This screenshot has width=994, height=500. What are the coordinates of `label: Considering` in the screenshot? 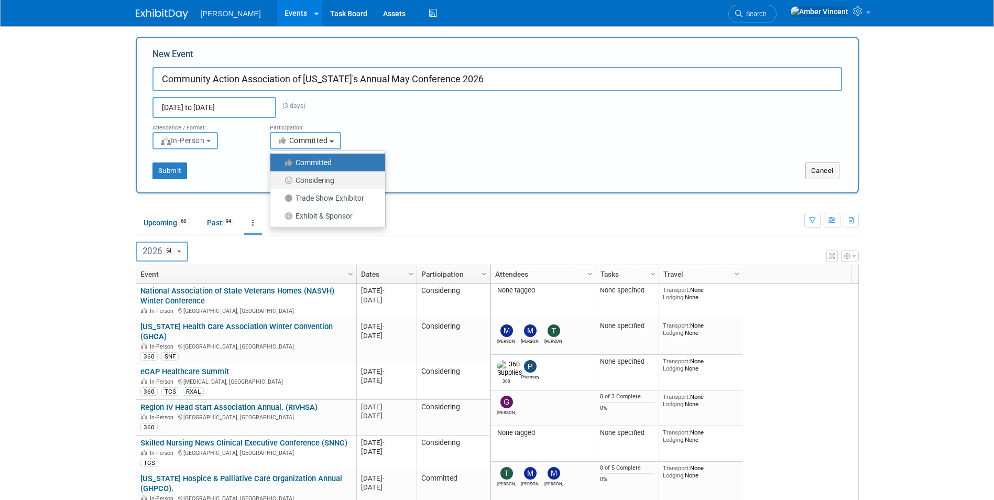 It's located at (325, 180).